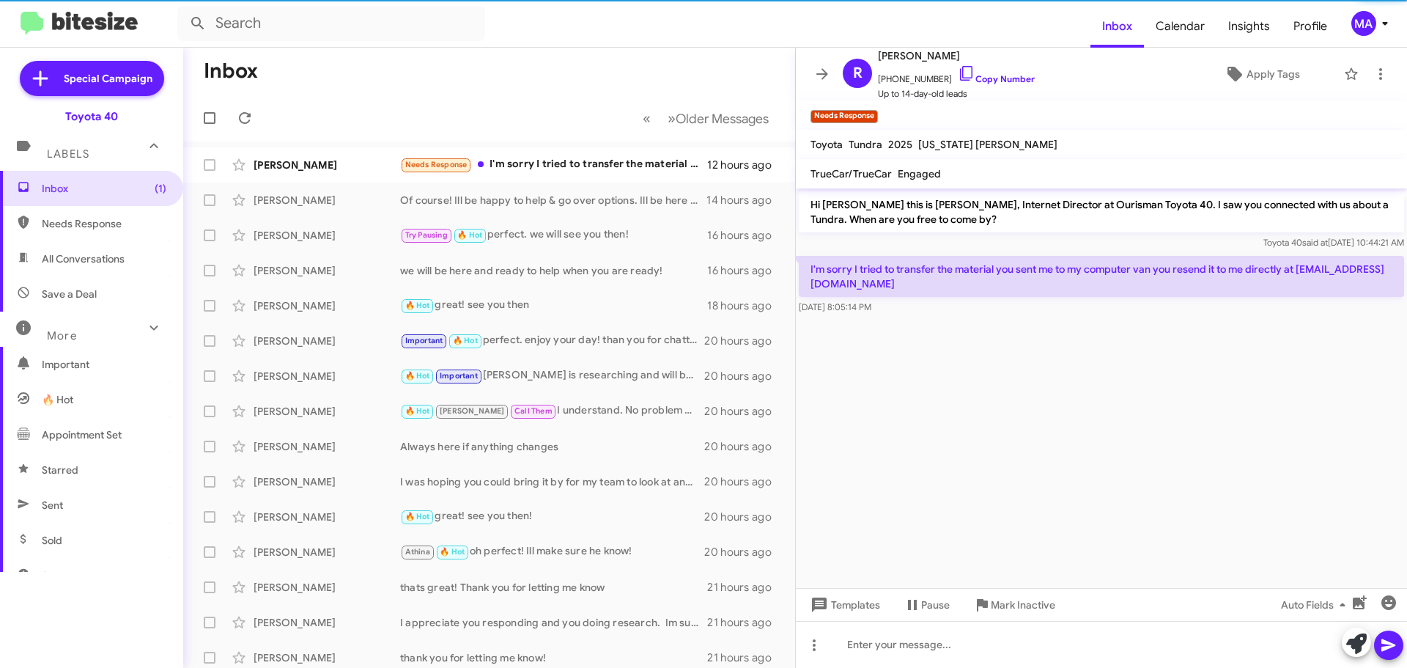  Describe the element at coordinates (552, 410) in the screenshot. I see `div: I understand. No problem at all` at that location.